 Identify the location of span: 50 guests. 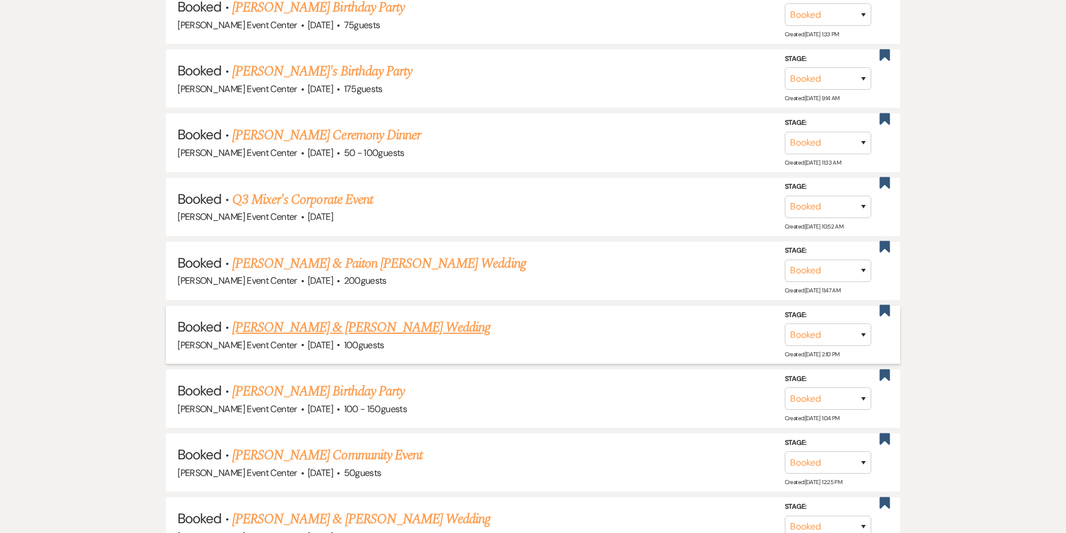
(362, 473).